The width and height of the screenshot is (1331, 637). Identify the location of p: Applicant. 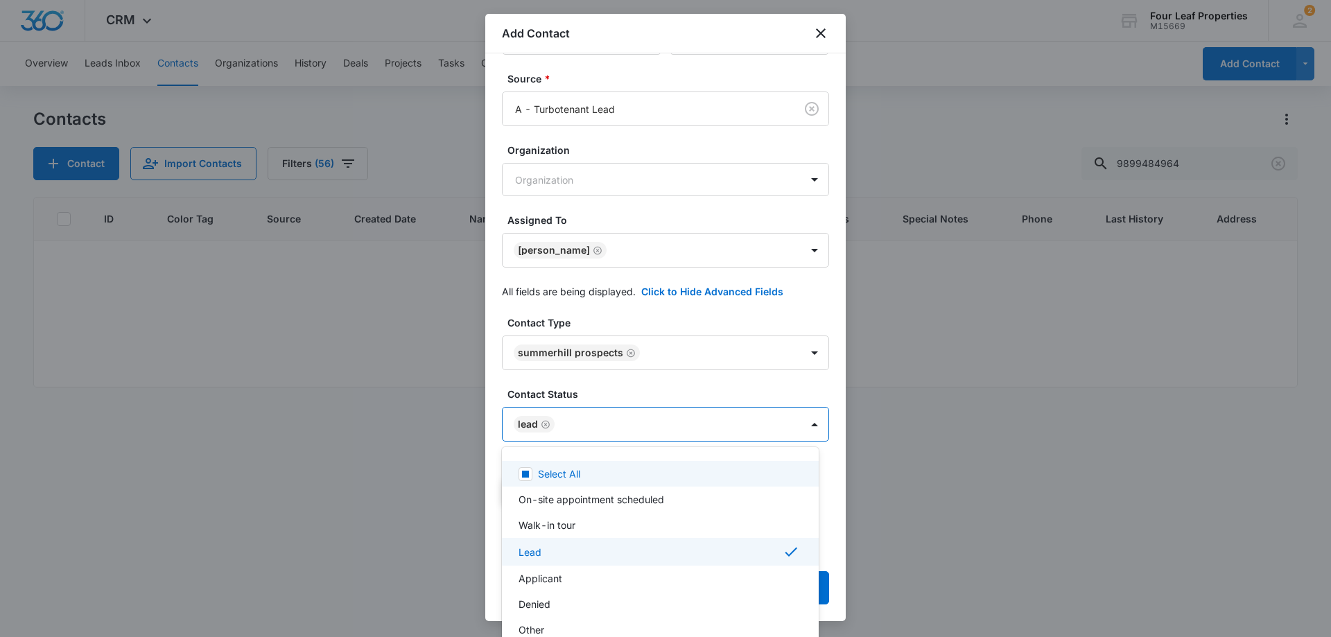
(540, 578).